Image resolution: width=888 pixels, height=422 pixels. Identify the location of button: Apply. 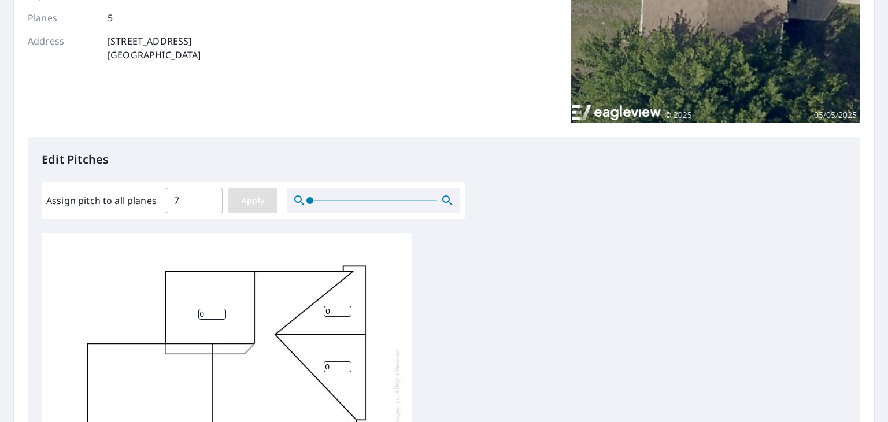
(253, 201).